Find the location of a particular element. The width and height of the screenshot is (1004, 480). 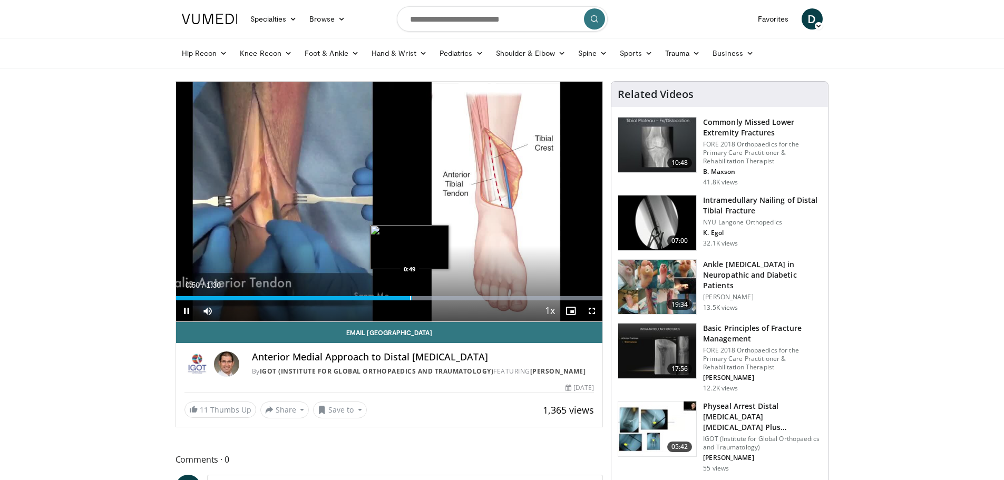

p: 41.8K views is located at coordinates (720, 182).